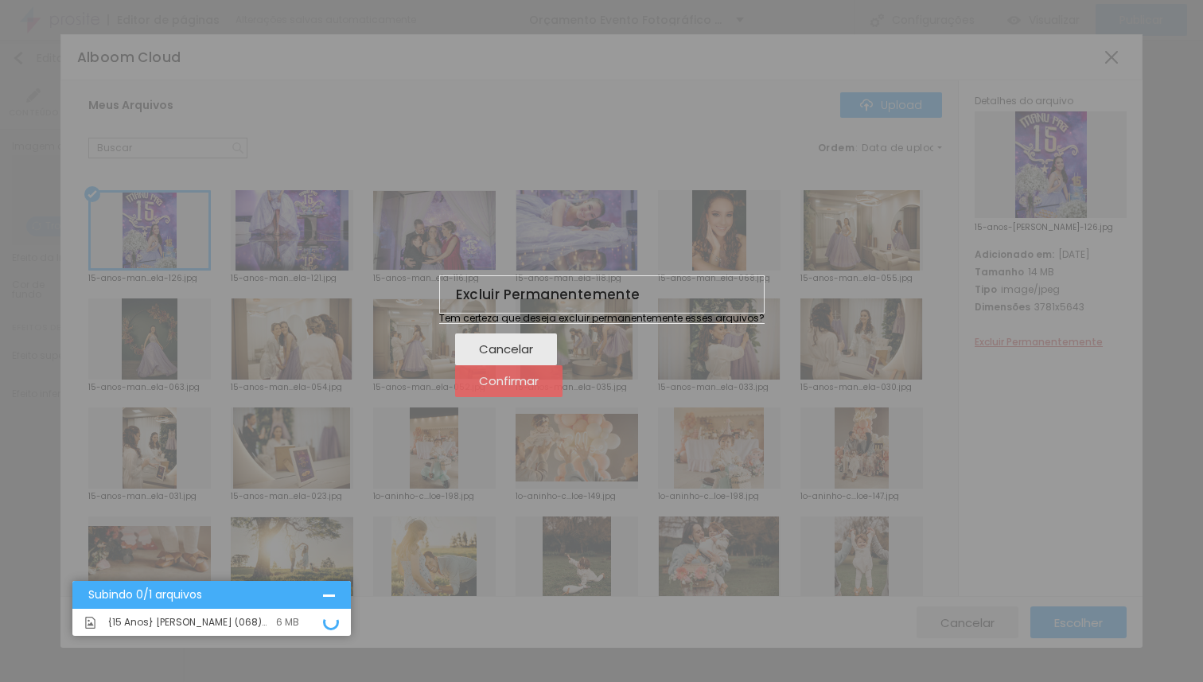 This screenshot has height=682, width=1203. I want to click on span: Cancelar, so click(506, 348).